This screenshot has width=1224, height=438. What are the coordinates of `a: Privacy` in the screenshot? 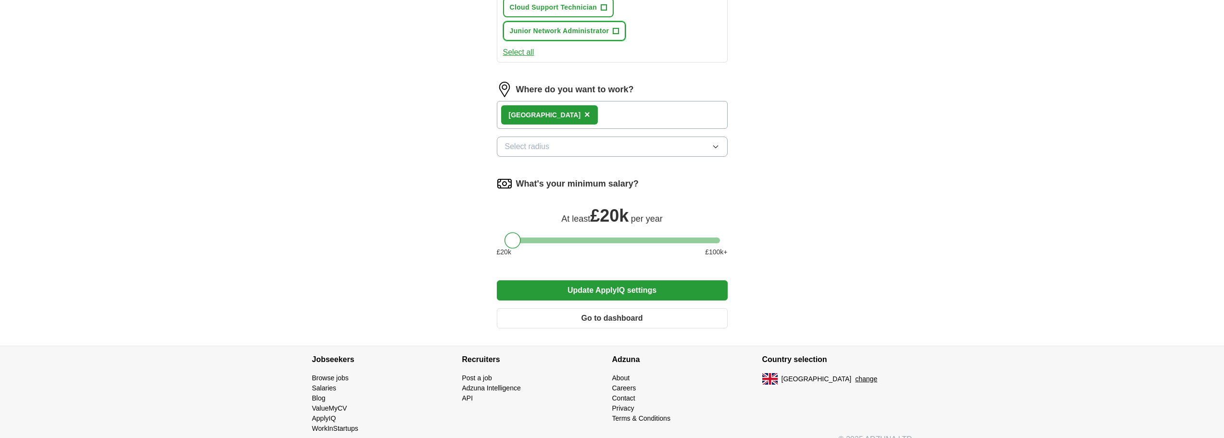 It's located at (624, 408).